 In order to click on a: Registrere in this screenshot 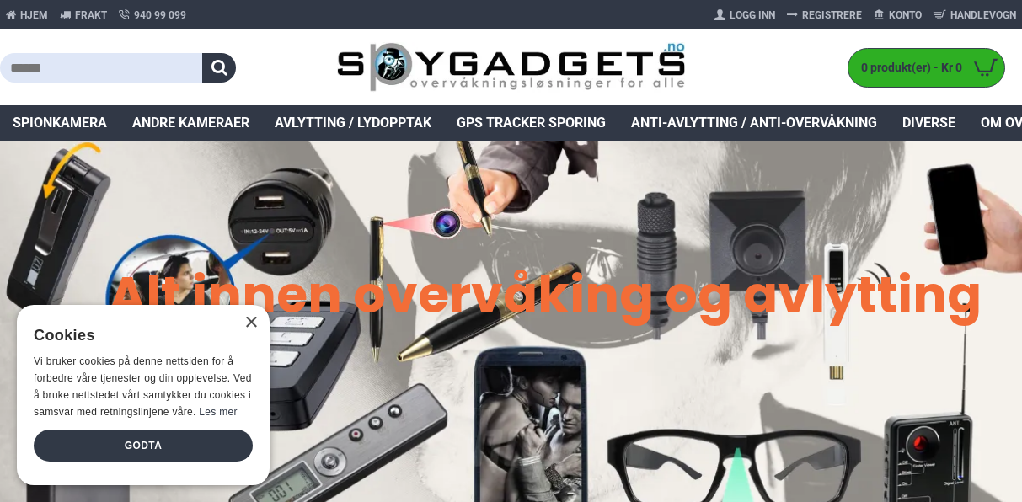, I will do `click(824, 15)`.